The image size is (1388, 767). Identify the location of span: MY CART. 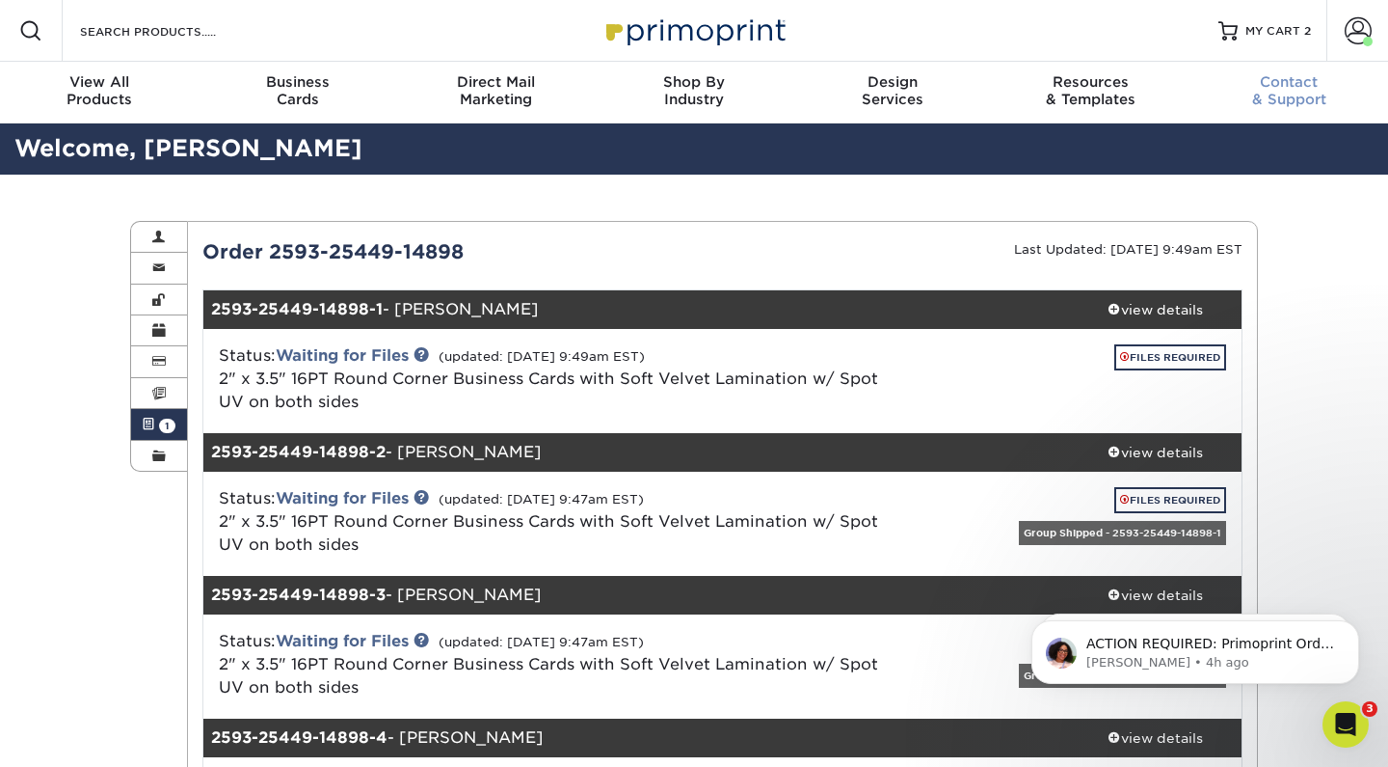
(1273, 31).